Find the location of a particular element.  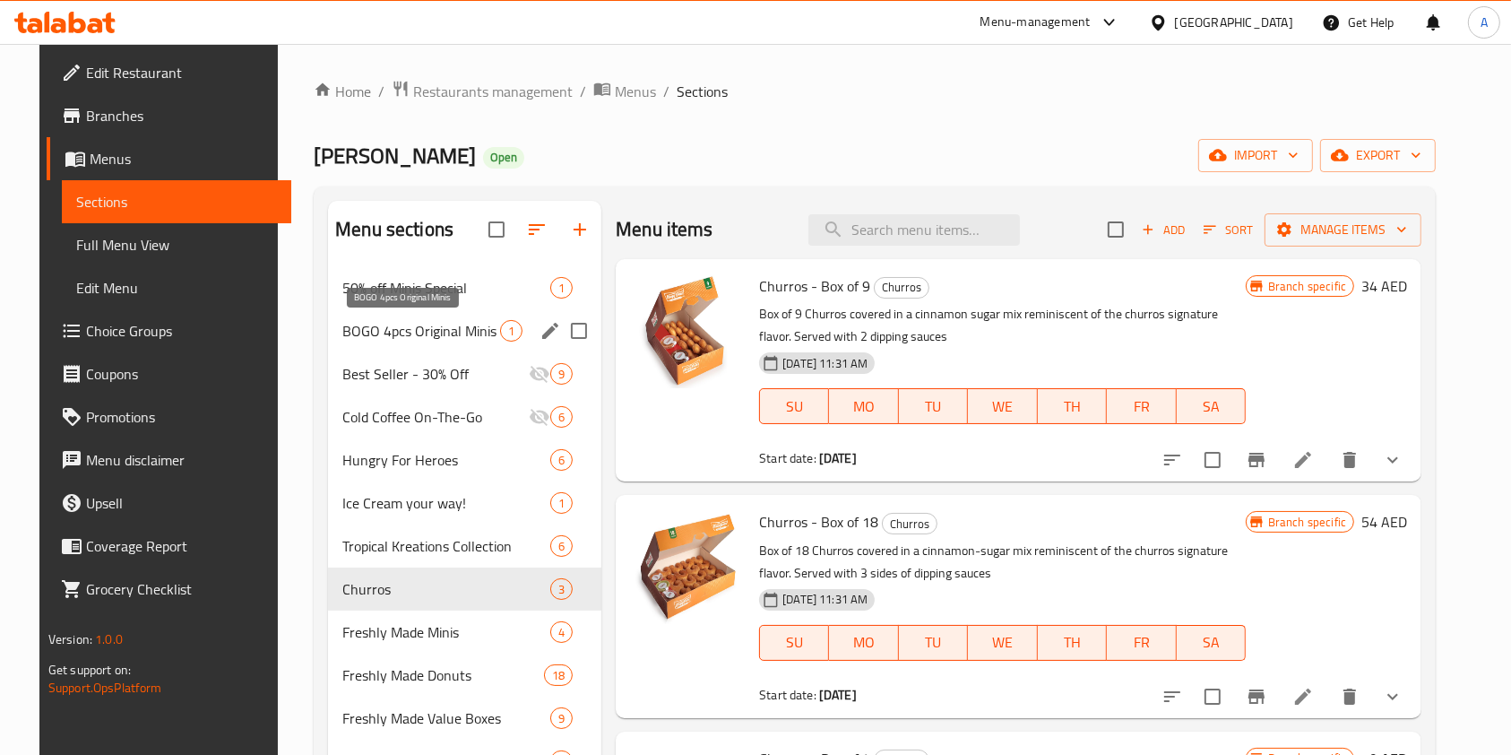

button: Add is located at coordinates (1163, 229).